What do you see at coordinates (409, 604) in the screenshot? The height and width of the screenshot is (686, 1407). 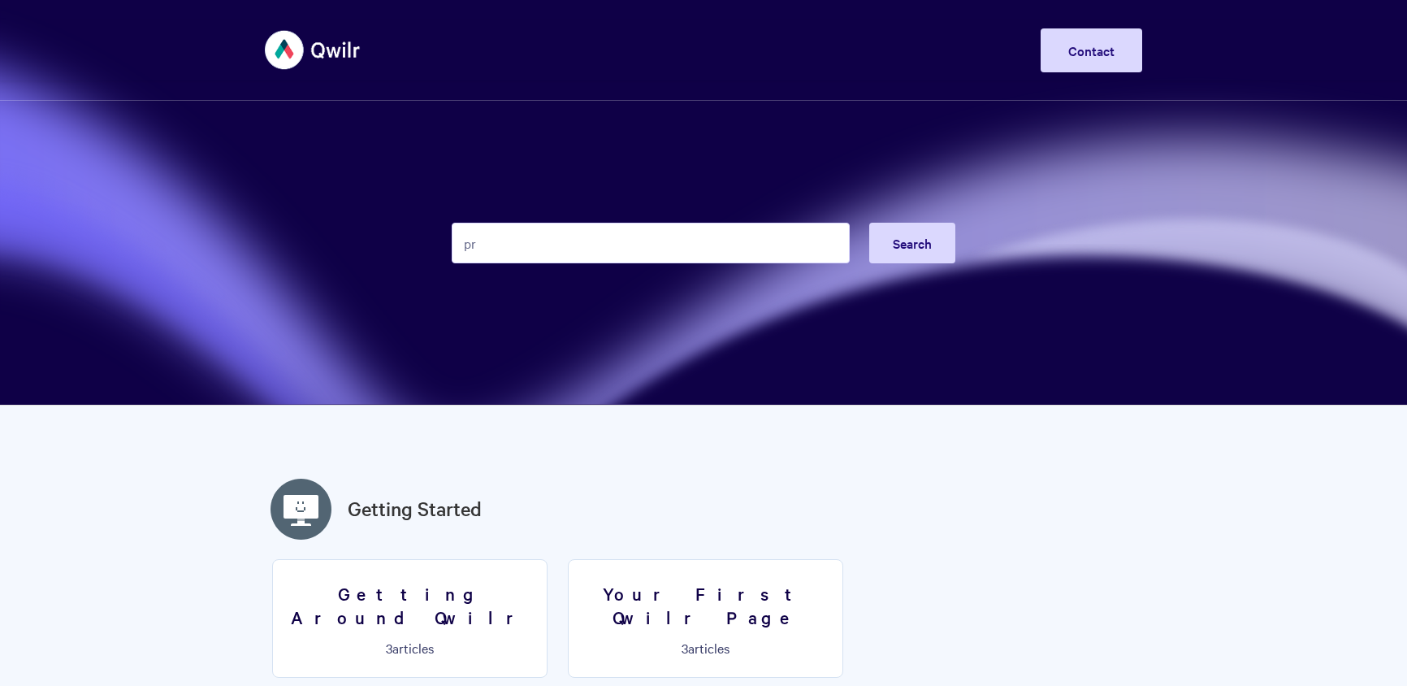 I see `h3: Getting Around Qwilr` at bounding box center [409, 604].